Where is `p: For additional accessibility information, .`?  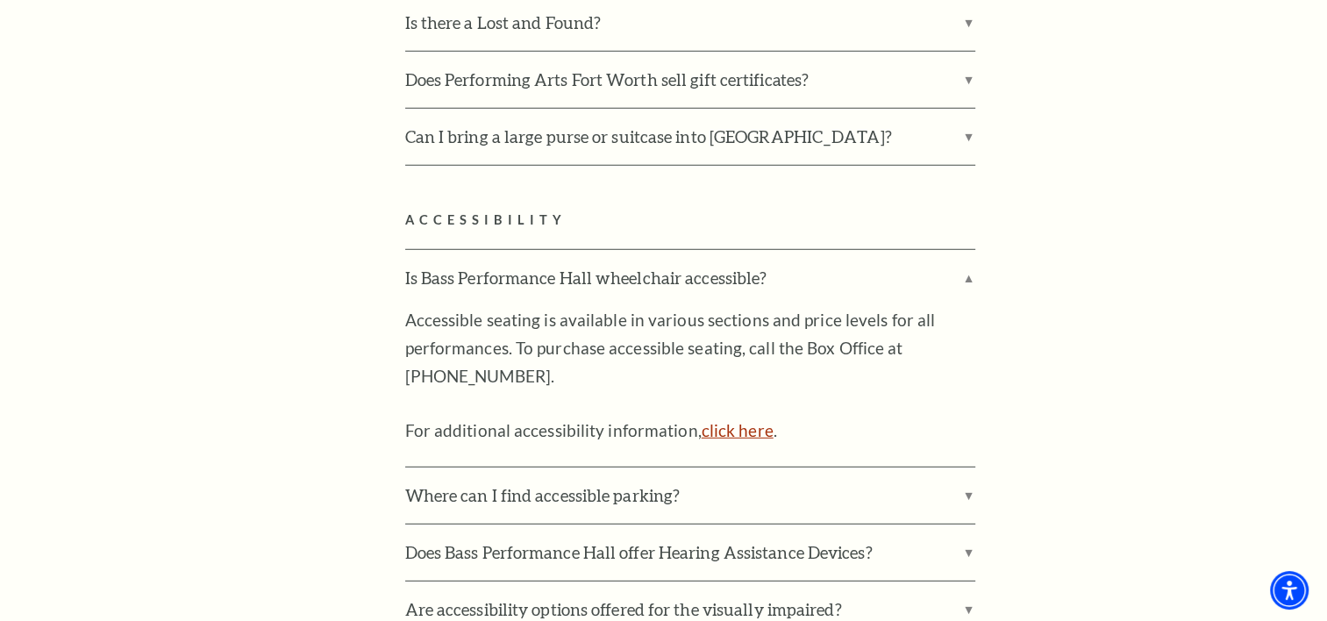 p: For additional accessibility information, . is located at coordinates (690, 431).